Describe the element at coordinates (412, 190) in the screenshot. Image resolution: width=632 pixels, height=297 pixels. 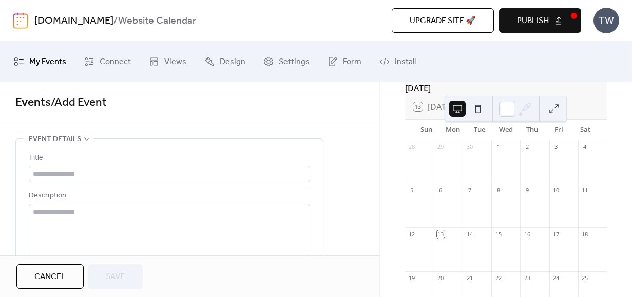
I see `div: 5` at that location.